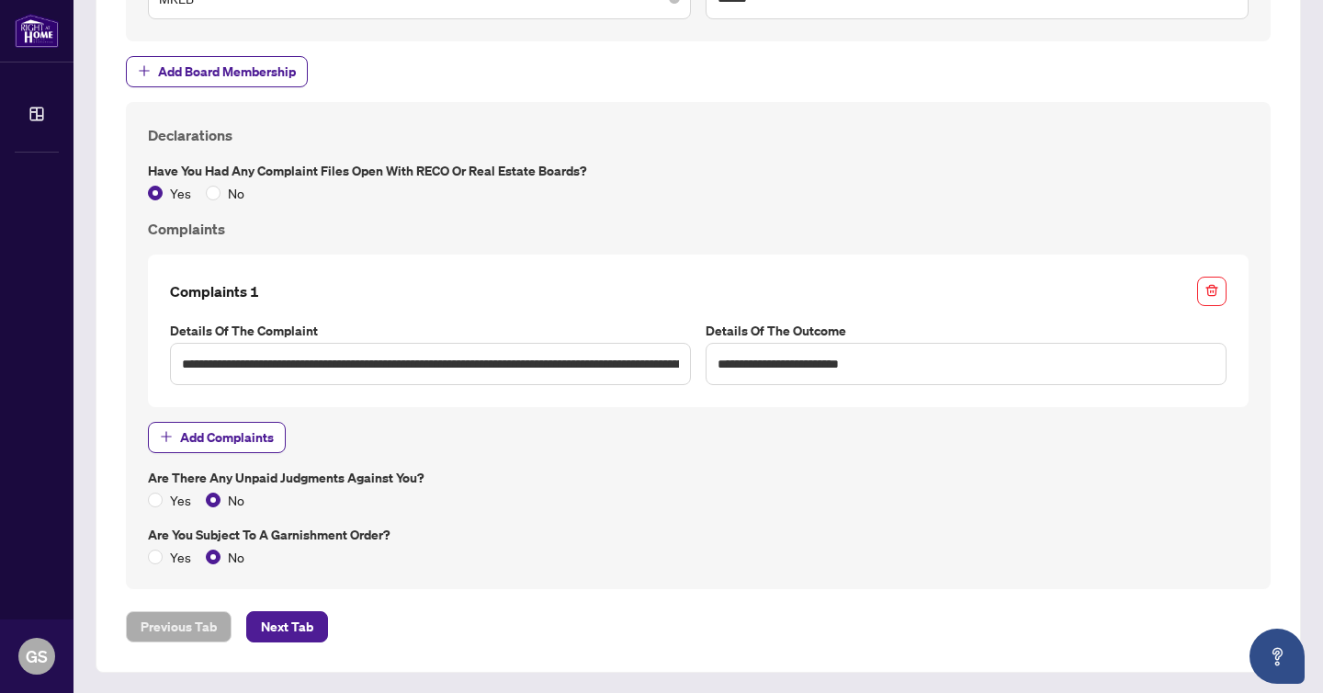 This screenshot has width=1323, height=693. What do you see at coordinates (698, 171) in the screenshot?
I see `label: Have you had any complaint files open with RECO or Real Estate Boards?` at bounding box center [698, 171].